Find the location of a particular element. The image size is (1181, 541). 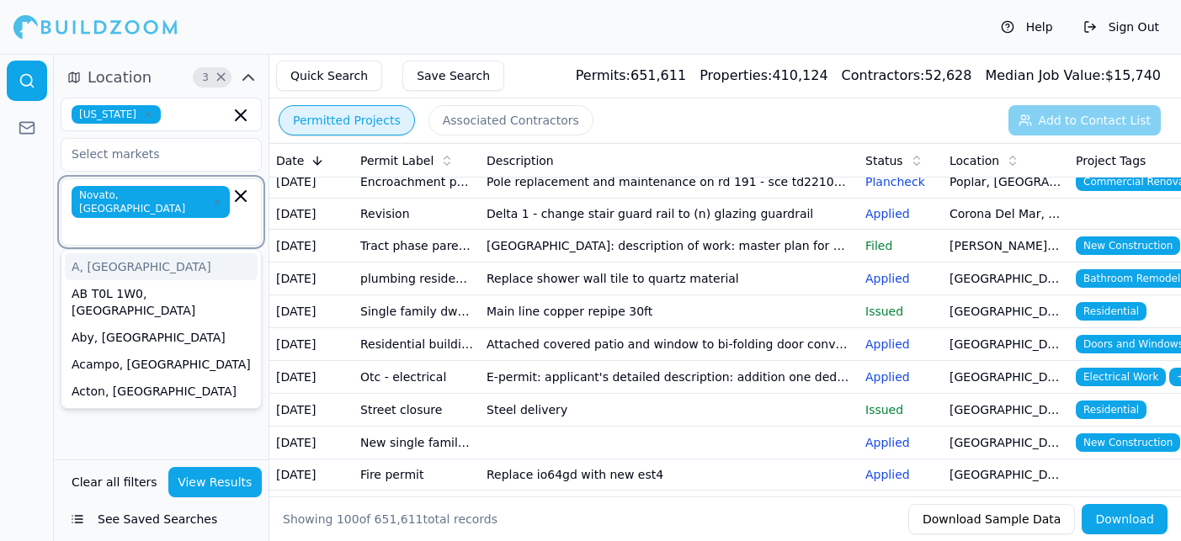

button: Location3Clear Location filters is located at coordinates (161, 77).